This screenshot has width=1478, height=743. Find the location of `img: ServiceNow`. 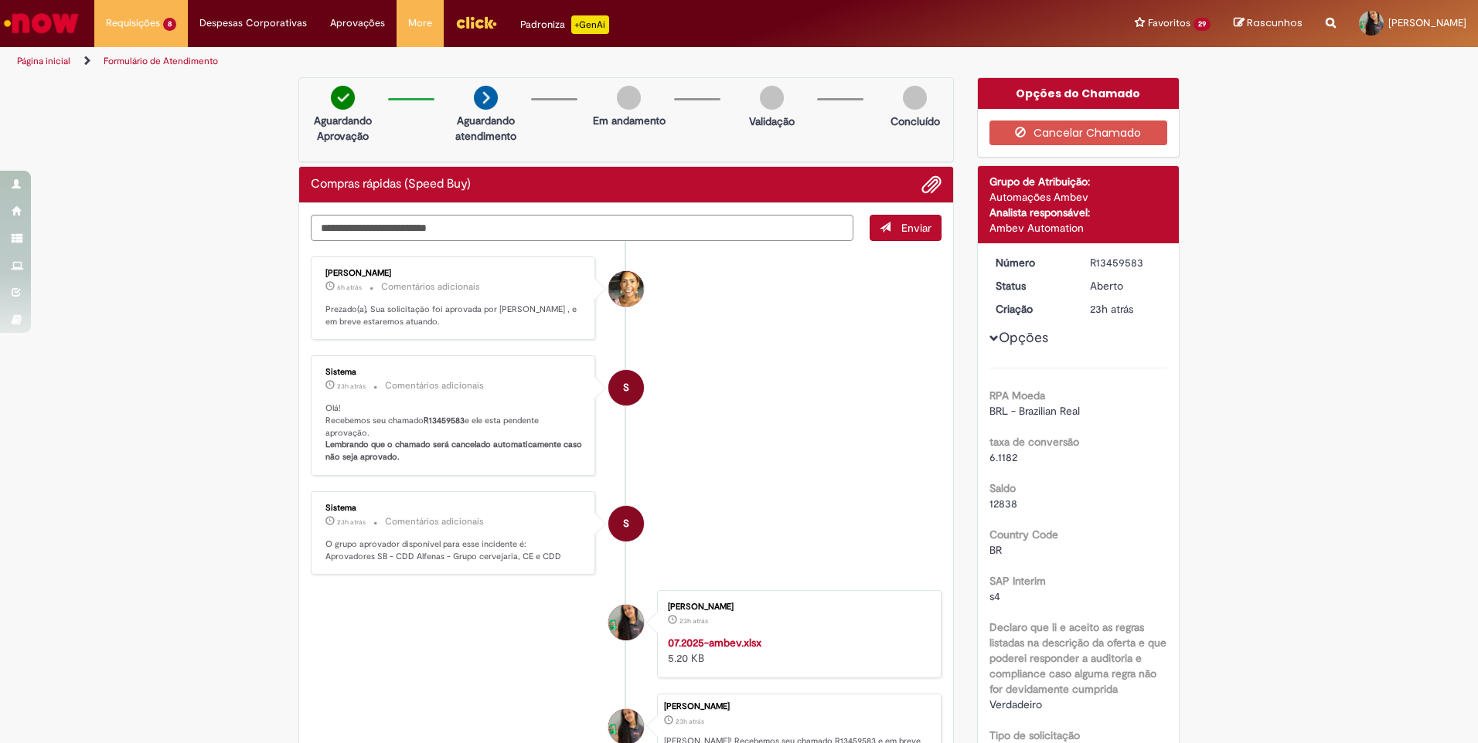

img: ServiceNow is located at coordinates (41, 23).